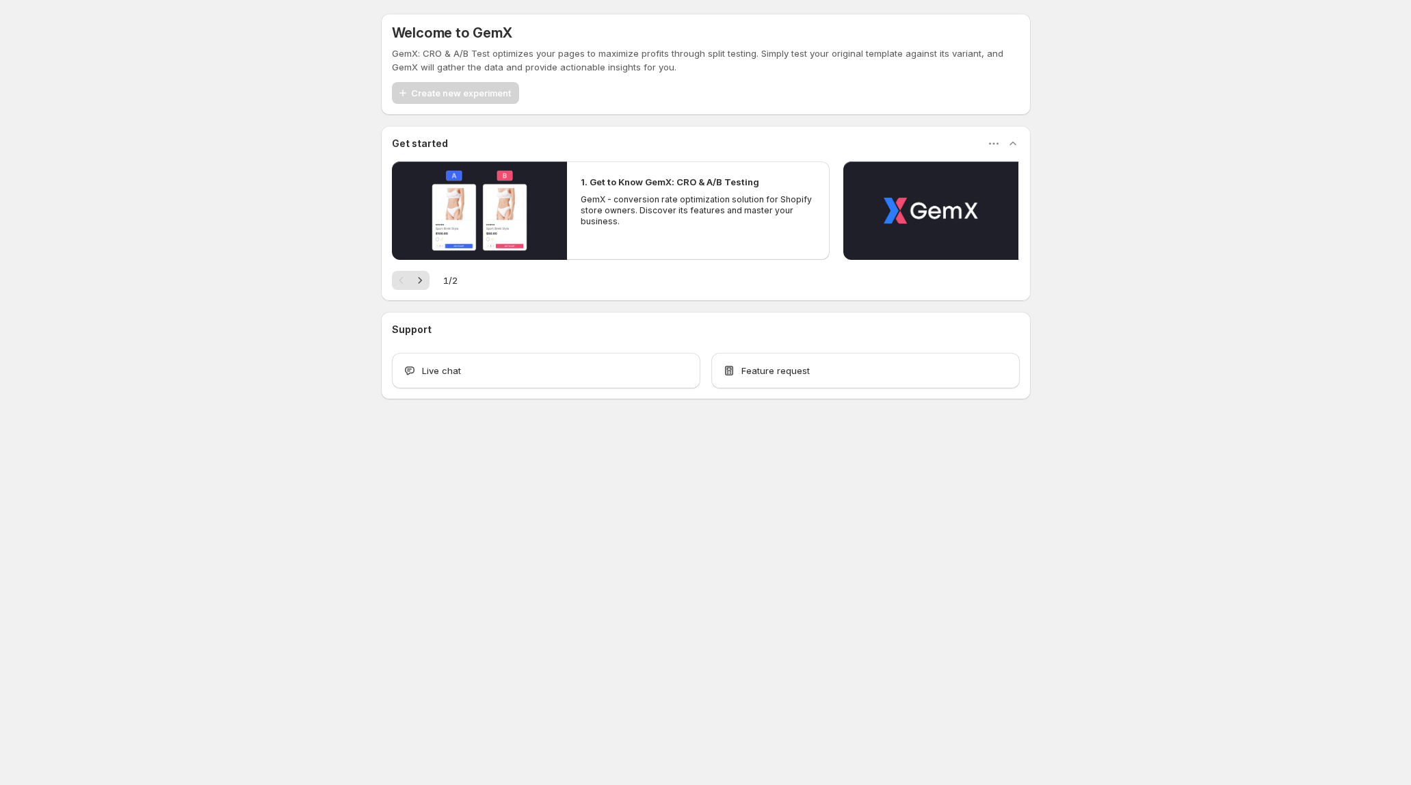 The height and width of the screenshot is (785, 1411). What do you see at coordinates (706, 60) in the screenshot?
I see `p: GemX: CRO & A/B Test optimizes your pages to maximize profits through split testing. Simply test ...` at bounding box center [706, 60].